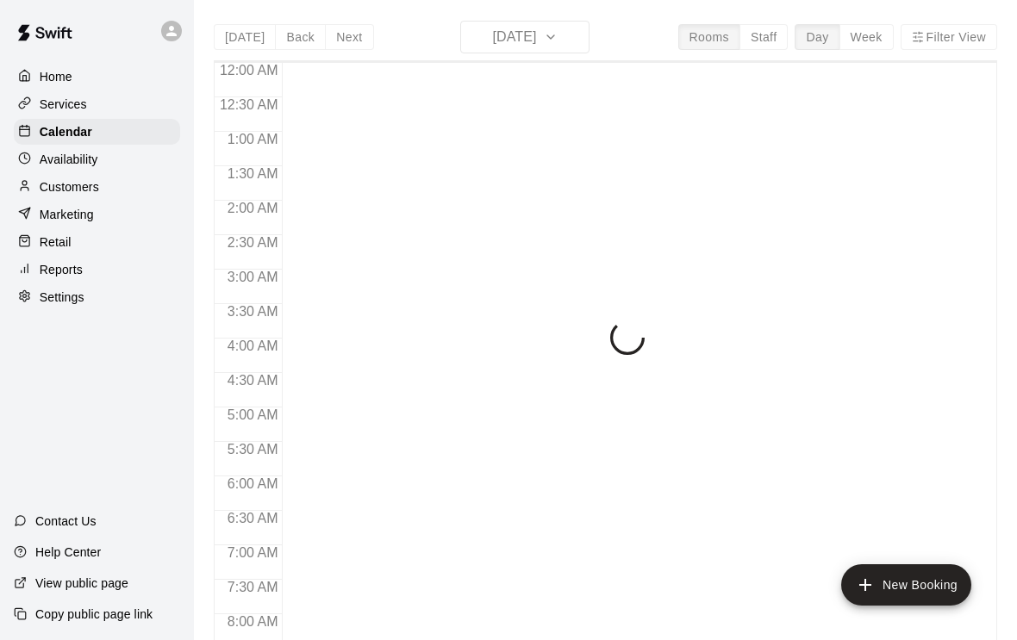 This screenshot has height=640, width=1017. I want to click on p: View public page, so click(82, 583).